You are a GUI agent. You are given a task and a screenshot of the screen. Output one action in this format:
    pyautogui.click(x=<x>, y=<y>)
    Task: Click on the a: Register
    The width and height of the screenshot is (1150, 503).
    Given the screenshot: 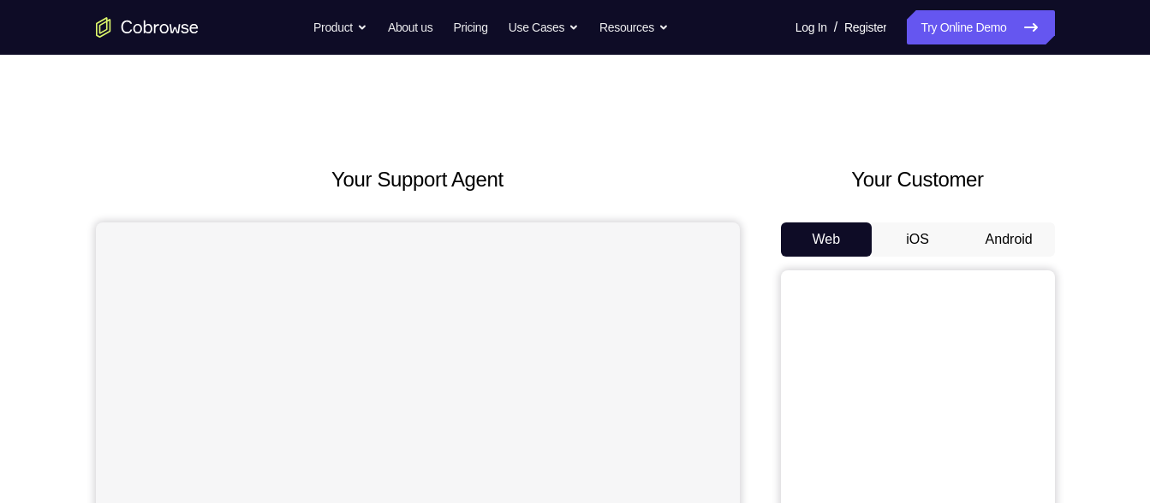 What is the action you would take?
    pyautogui.click(x=865, y=27)
    